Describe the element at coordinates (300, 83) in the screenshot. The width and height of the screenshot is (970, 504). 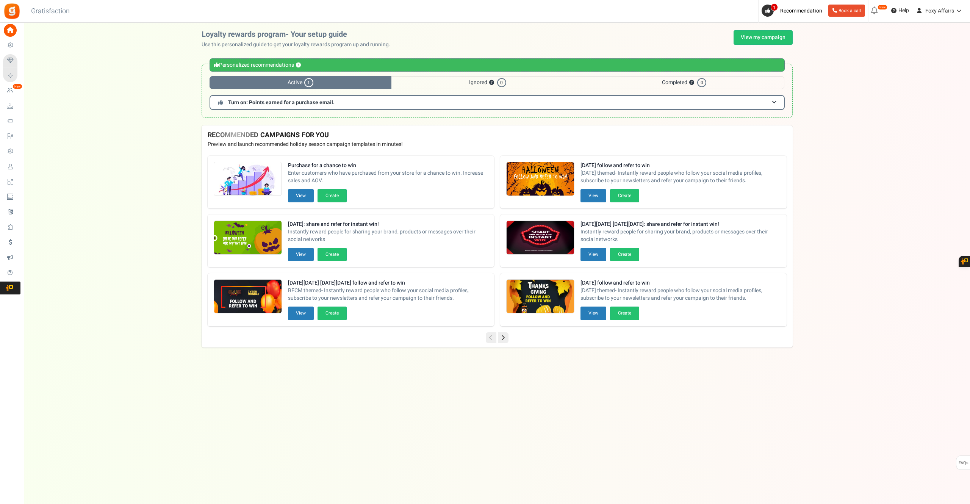
I see `span: Active` at that location.